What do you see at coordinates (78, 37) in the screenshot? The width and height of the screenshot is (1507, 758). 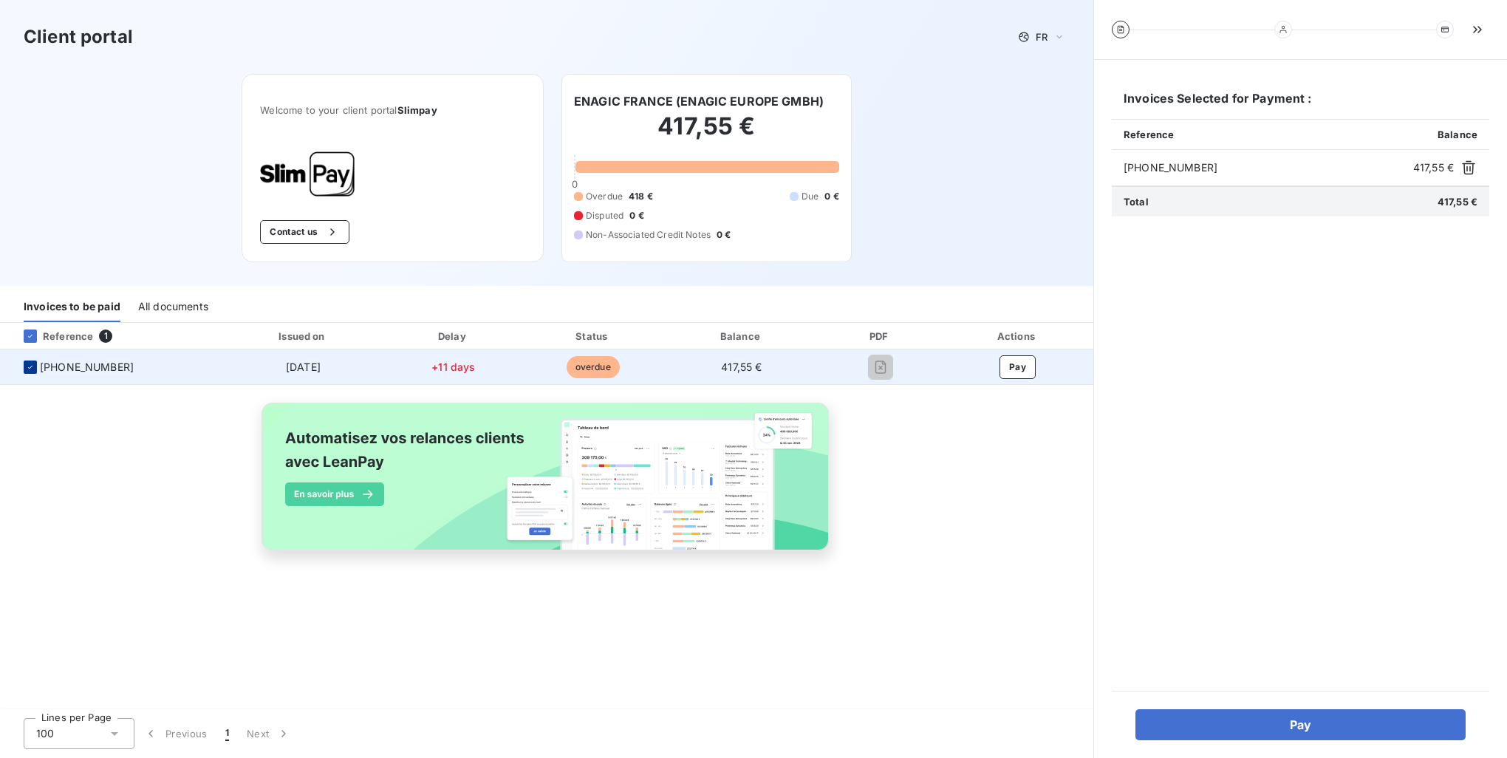 I see `h3: Client portal` at bounding box center [78, 37].